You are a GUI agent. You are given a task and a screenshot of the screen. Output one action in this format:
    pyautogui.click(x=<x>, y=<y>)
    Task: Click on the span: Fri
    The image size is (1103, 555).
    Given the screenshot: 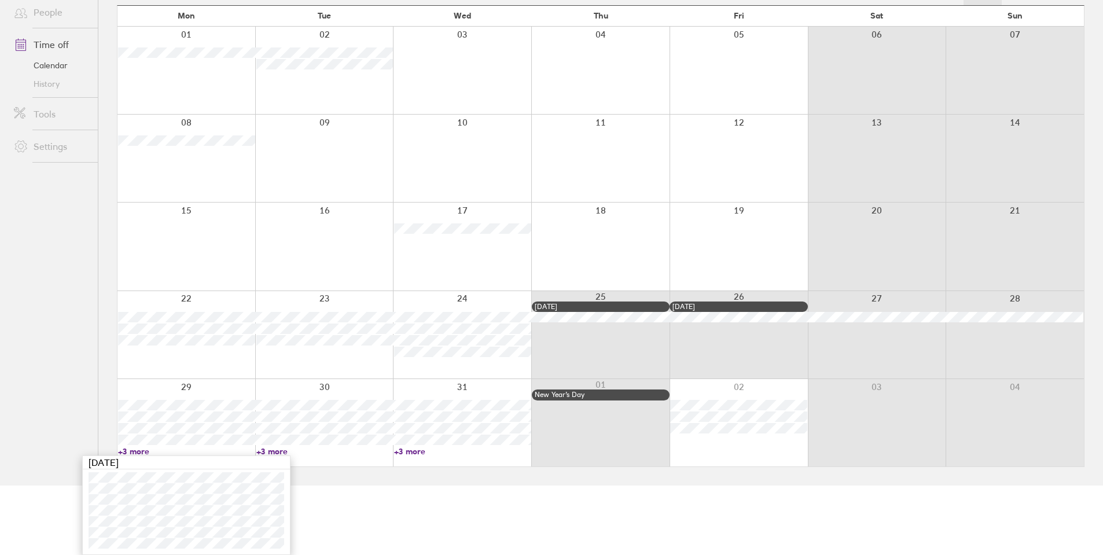 What is the action you would take?
    pyautogui.click(x=739, y=16)
    